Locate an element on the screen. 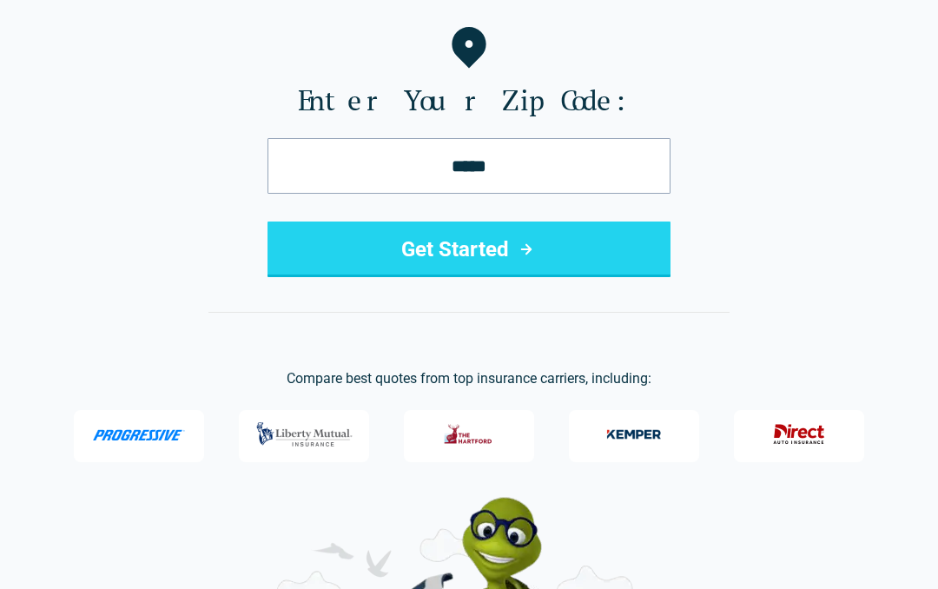 This screenshot has height=589, width=938. img: The Hartford is located at coordinates (469, 434).